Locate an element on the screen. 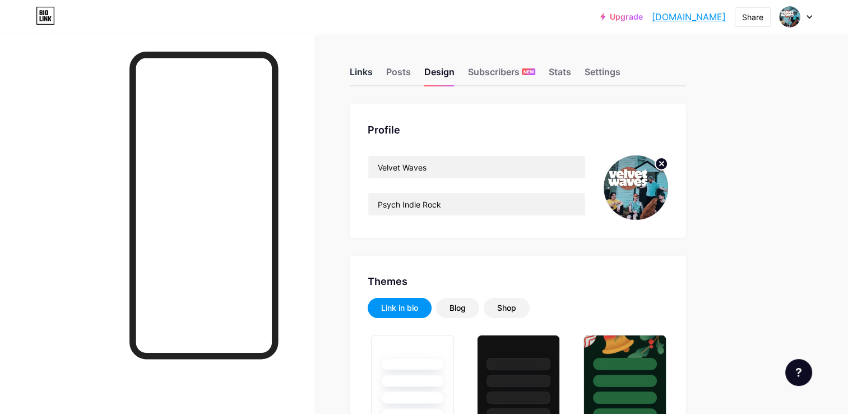 Image resolution: width=848 pixels, height=414 pixels. span: NEW is located at coordinates (529, 72).